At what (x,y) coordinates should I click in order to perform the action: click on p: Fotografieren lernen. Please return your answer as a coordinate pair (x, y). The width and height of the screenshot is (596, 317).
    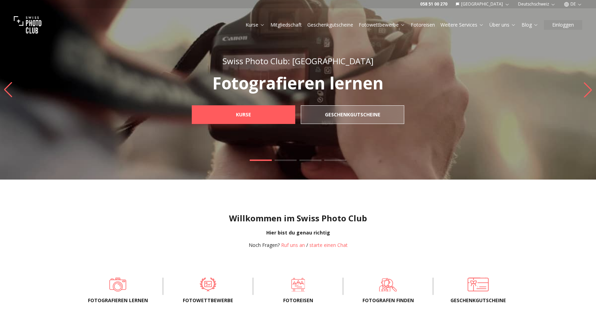
    Looking at the image, I should click on (298, 83).